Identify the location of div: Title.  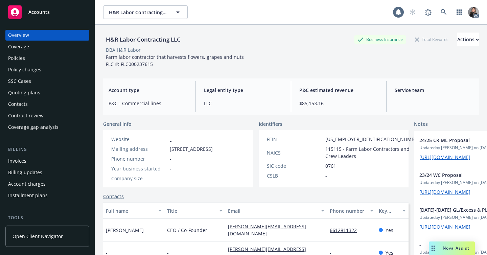
(191, 211).